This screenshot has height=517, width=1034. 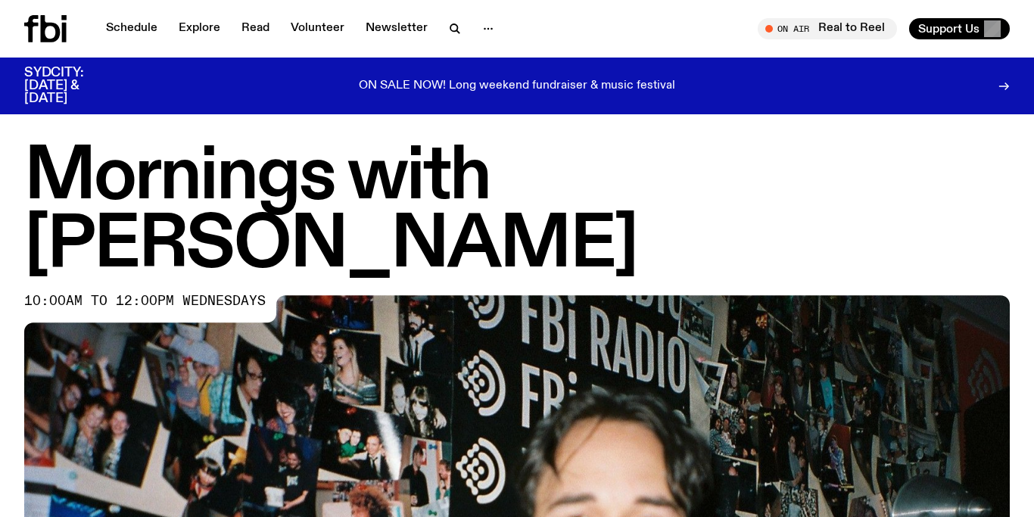 I want to click on a: Schedule, so click(x=132, y=29).